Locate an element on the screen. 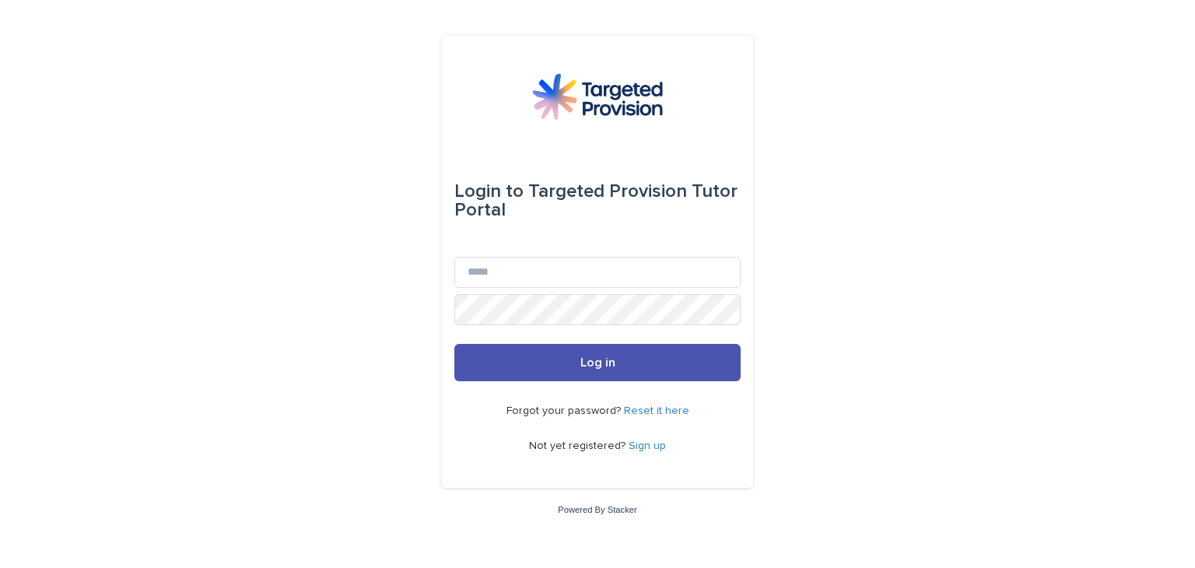  img: M5nRWzHhSzIhMunXDL62 is located at coordinates (597, 96).